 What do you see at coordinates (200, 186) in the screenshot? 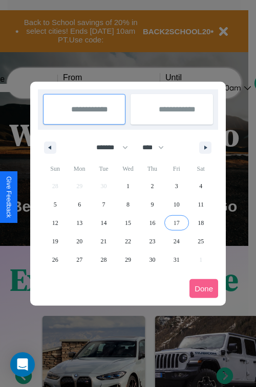
I see `button: 4` at bounding box center [200, 186].